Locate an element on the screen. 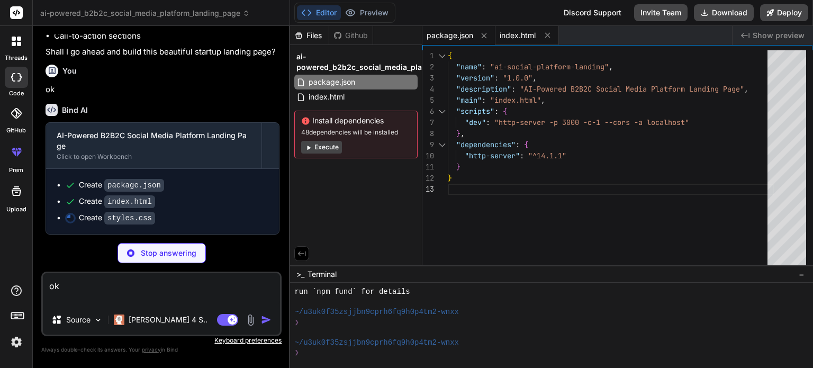 This screenshot has height=368, width=813. div: Files is located at coordinates (309, 35).